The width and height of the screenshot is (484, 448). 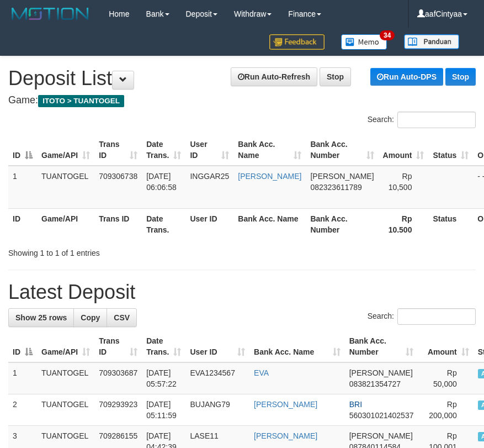 I want to click on h1: Latest Deposit, so click(x=242, y=292).